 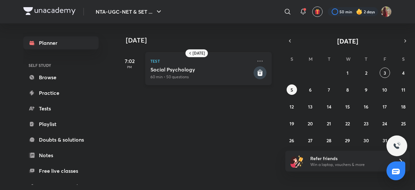 What do you see at coordinates (329, 123) in the screenshot?
I see `abbr: October 21, 2025` at bounding box center [329, 123].